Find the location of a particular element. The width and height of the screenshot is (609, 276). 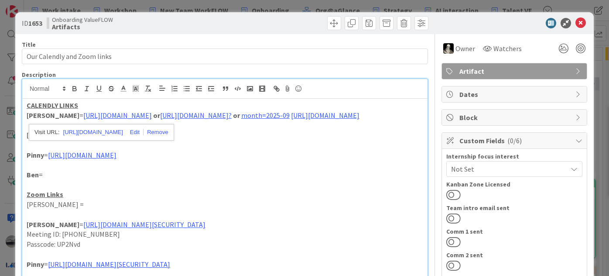

span: Watchers is located at coordinates (507, 48).